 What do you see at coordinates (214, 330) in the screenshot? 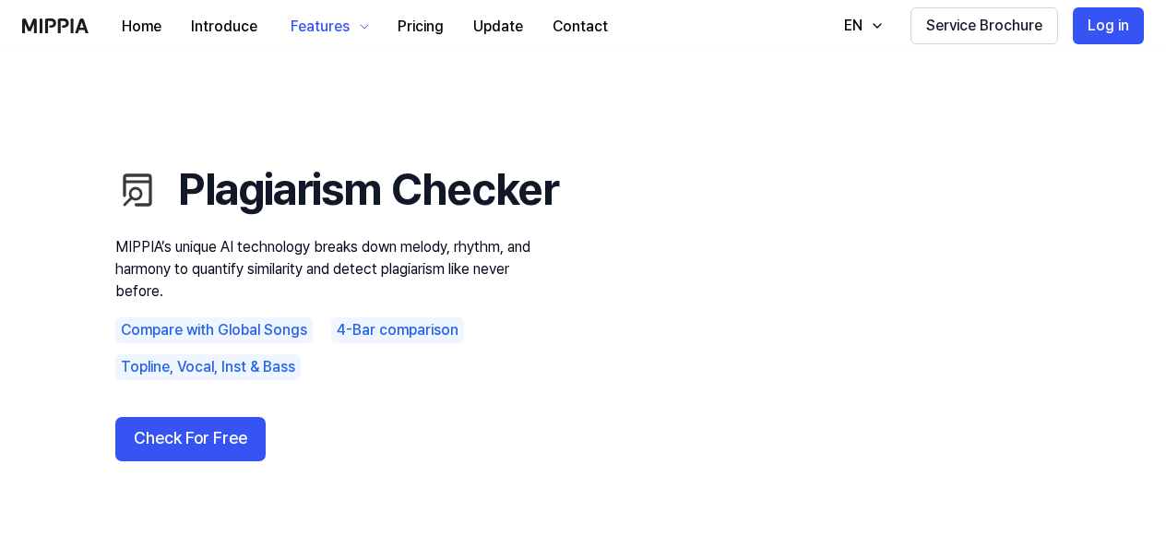
I see `div: Compare with Global Songs` at bounding box center [214, 330].